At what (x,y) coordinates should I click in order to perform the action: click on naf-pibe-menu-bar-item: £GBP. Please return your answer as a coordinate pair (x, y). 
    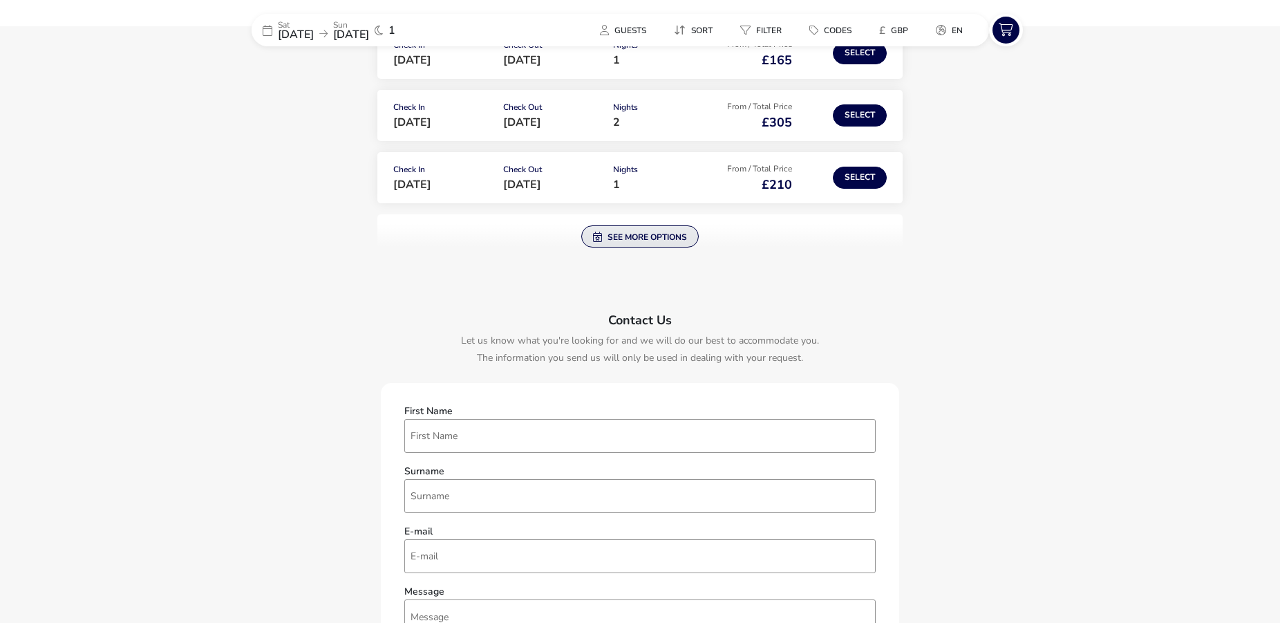
    Looking at the image, I should click on (897, 30).